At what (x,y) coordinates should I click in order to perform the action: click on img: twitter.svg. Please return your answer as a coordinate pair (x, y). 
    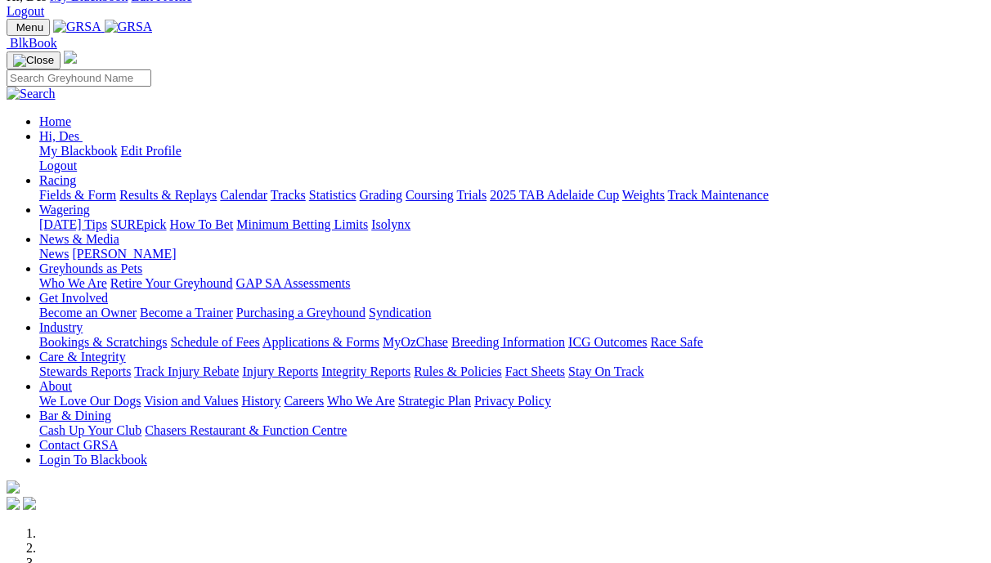
    Looking at the image, I should click on (29, 504).